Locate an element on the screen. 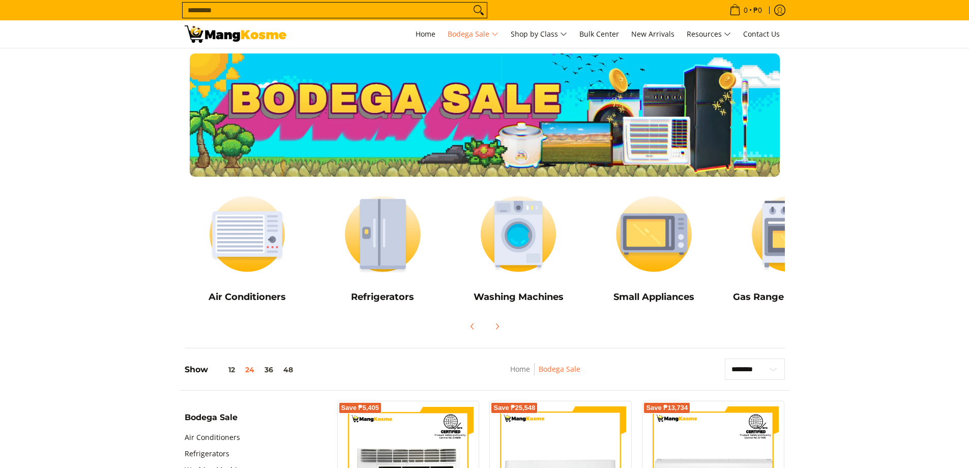  h5: Show is located at coordinates (241, 369).